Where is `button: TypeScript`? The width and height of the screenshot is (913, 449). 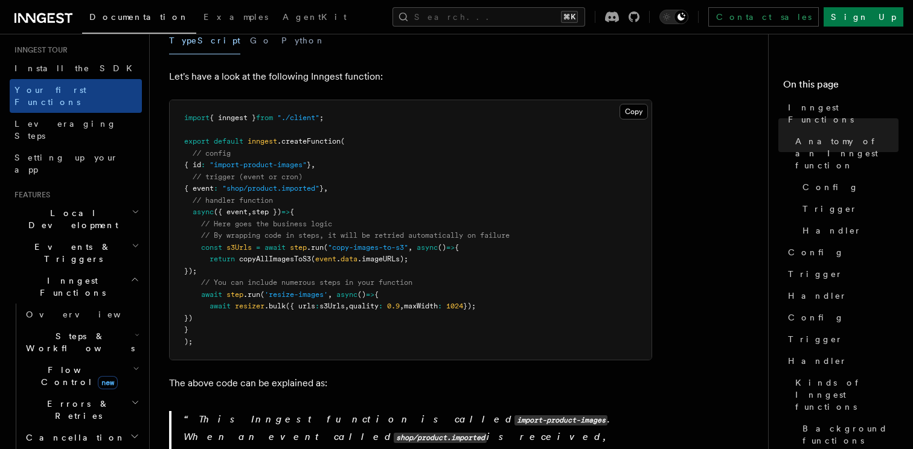 button: TypeScript is located at coordinates (205, 40).